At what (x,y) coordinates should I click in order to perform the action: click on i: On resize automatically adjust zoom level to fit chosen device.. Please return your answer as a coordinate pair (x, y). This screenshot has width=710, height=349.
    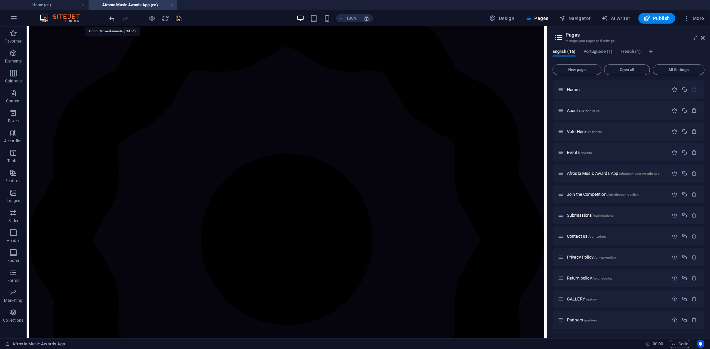
    Looking at the image, I should click on (366, 18).